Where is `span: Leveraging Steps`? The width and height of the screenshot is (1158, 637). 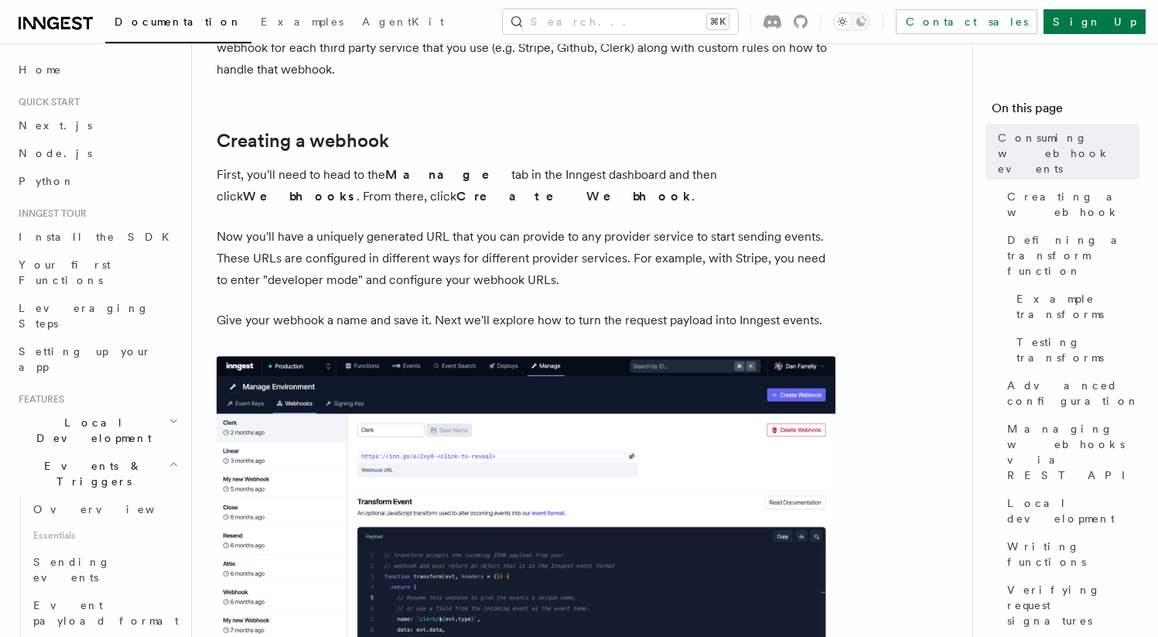 span: Leveraging Steps is located at coordinates (84, 316).